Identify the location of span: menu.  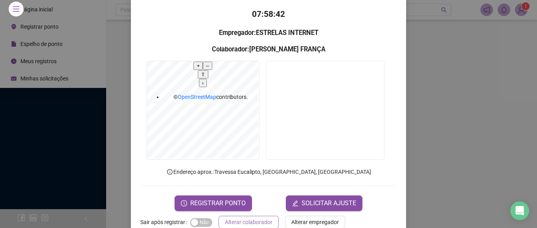
(16, 9).